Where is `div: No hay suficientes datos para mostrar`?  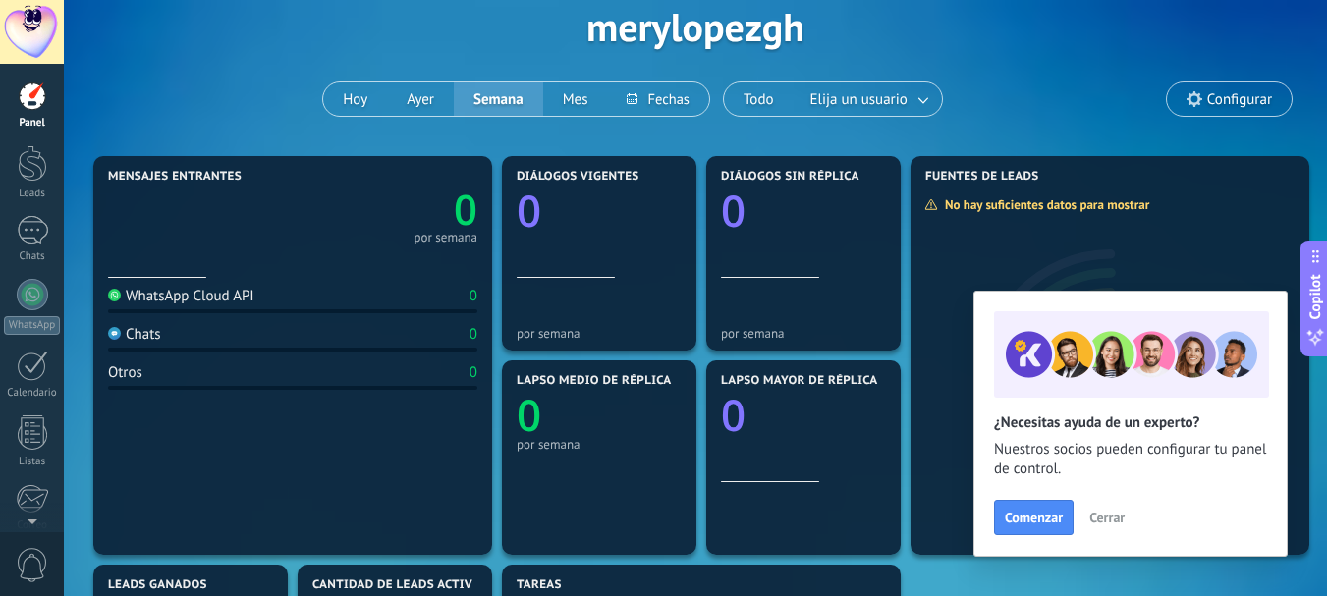
div: No hay suficientes datos para mostrar is located at coordinates (1043, 204).